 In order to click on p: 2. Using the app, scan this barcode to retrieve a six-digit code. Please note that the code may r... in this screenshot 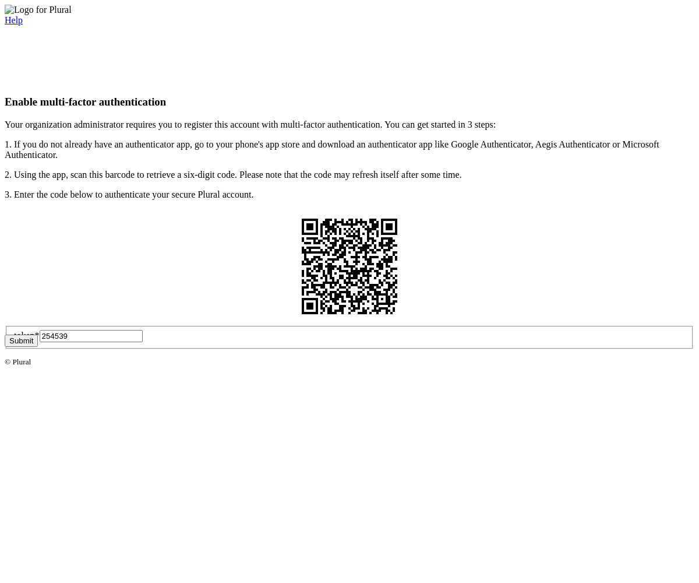, I will do `click(350, 175)`.